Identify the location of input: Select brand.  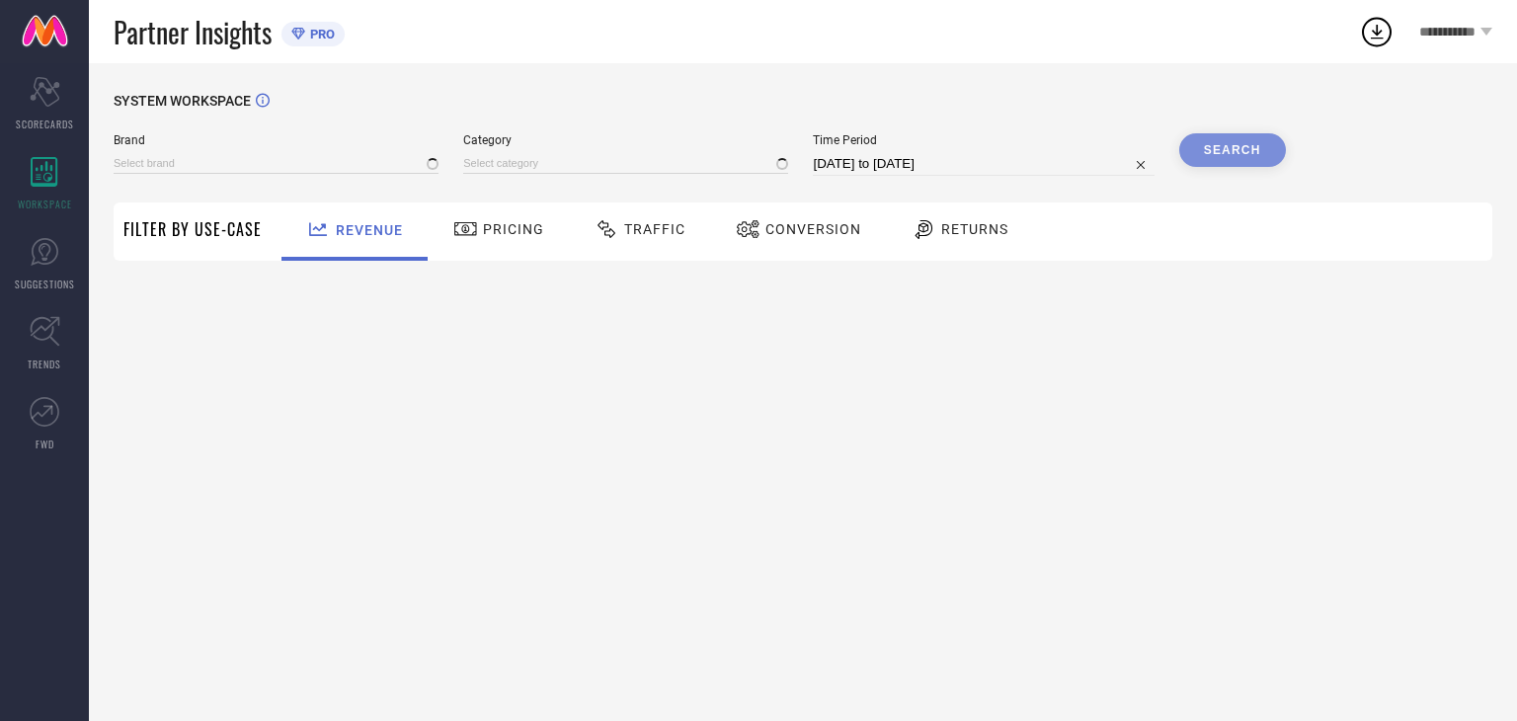
(276, 163).